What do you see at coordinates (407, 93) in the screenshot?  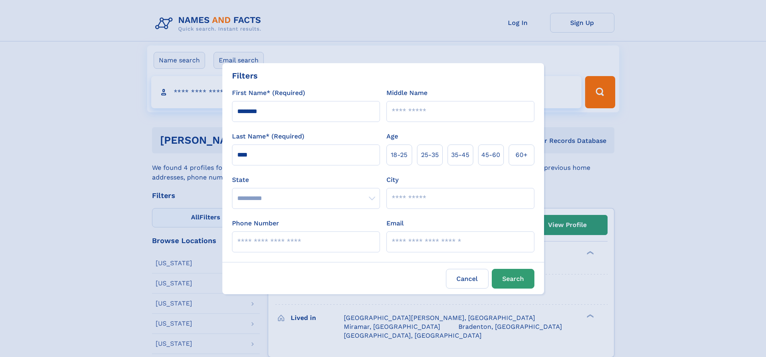 I see `label: Middle Name` at bounding box center [407, 93].